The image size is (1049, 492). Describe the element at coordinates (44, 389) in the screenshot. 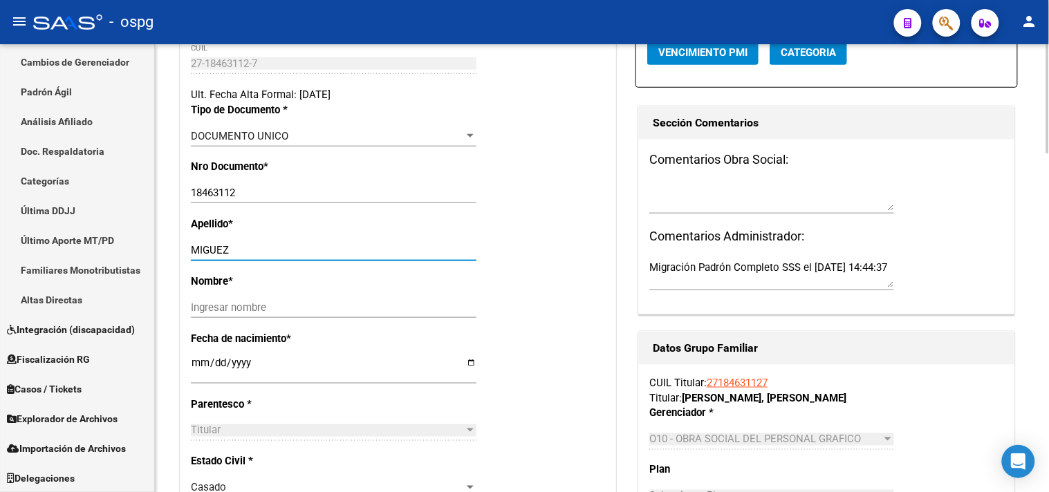

I see `span: Casos / Tickets` at that location.